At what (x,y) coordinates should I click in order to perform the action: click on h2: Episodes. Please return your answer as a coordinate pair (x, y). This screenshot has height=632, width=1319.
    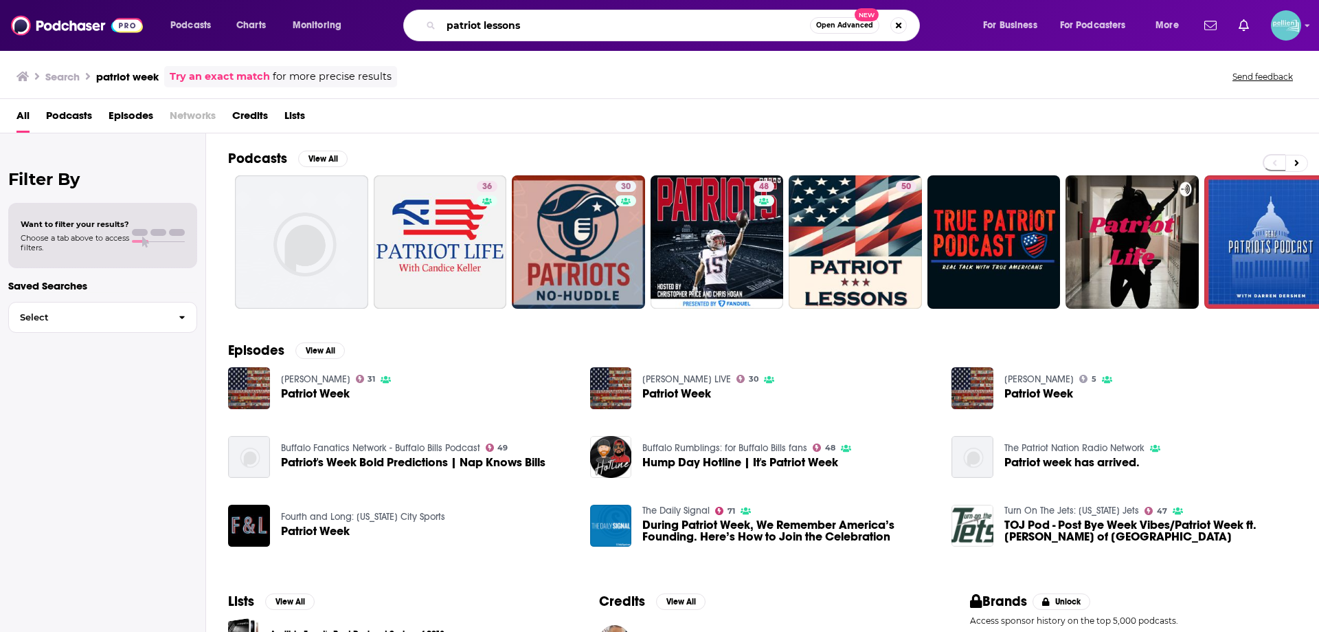
    Looking at the image, I should click on (256, 350).